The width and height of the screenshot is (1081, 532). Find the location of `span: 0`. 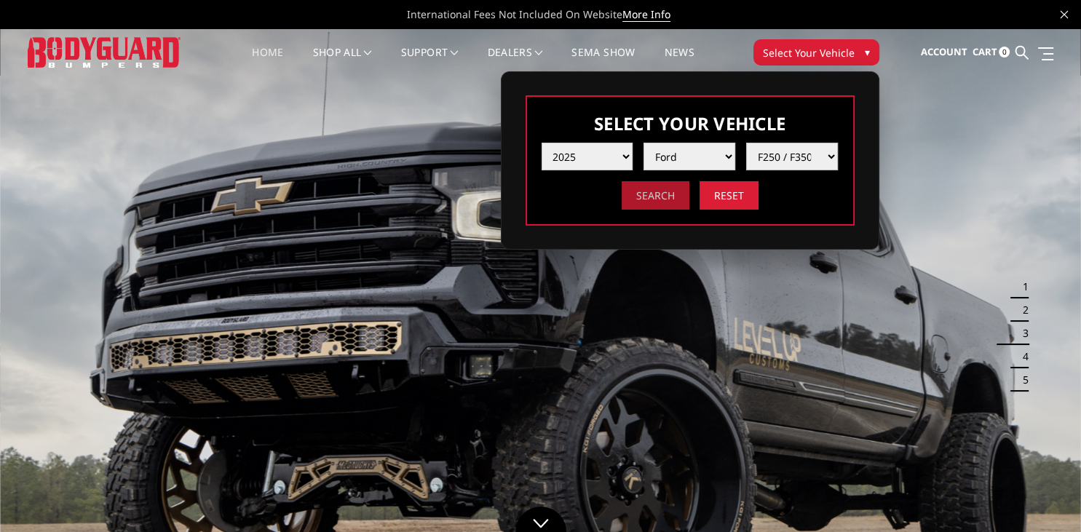

span: 0 is located at coordinates (1004, 52).